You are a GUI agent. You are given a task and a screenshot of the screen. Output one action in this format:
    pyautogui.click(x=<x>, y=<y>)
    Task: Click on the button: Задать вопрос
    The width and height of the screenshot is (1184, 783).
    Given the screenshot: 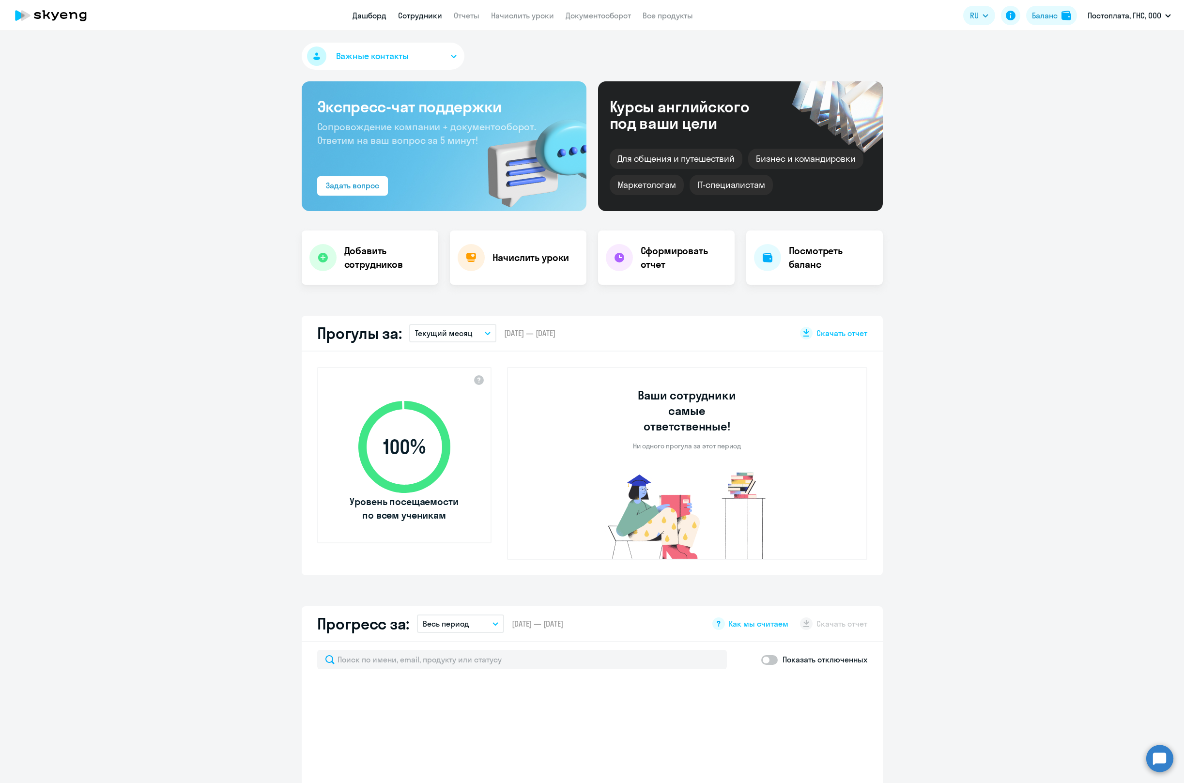 What is the action you would take?
    pyautogui.click(x=353, y=186)
    